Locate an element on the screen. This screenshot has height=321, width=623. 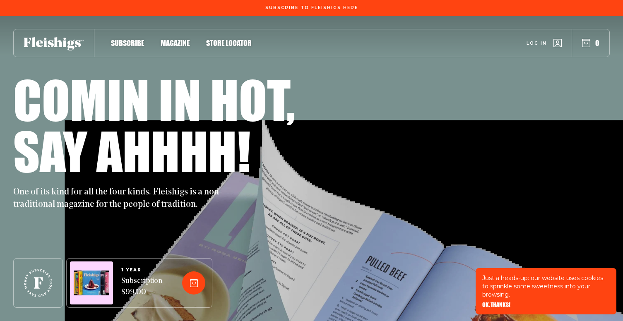
h1: Say ahhhh! is located at coordinates (132, 151).